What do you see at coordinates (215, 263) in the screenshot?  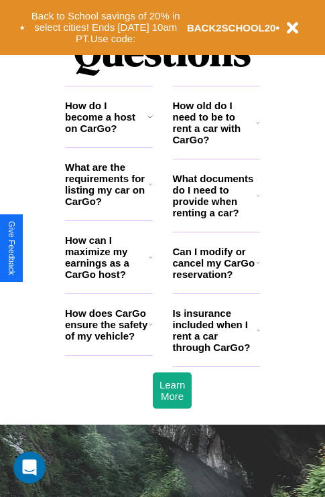 I see `h3: Can I modify or cancel my CarGo reservation?` at bounding box center [215, 263].